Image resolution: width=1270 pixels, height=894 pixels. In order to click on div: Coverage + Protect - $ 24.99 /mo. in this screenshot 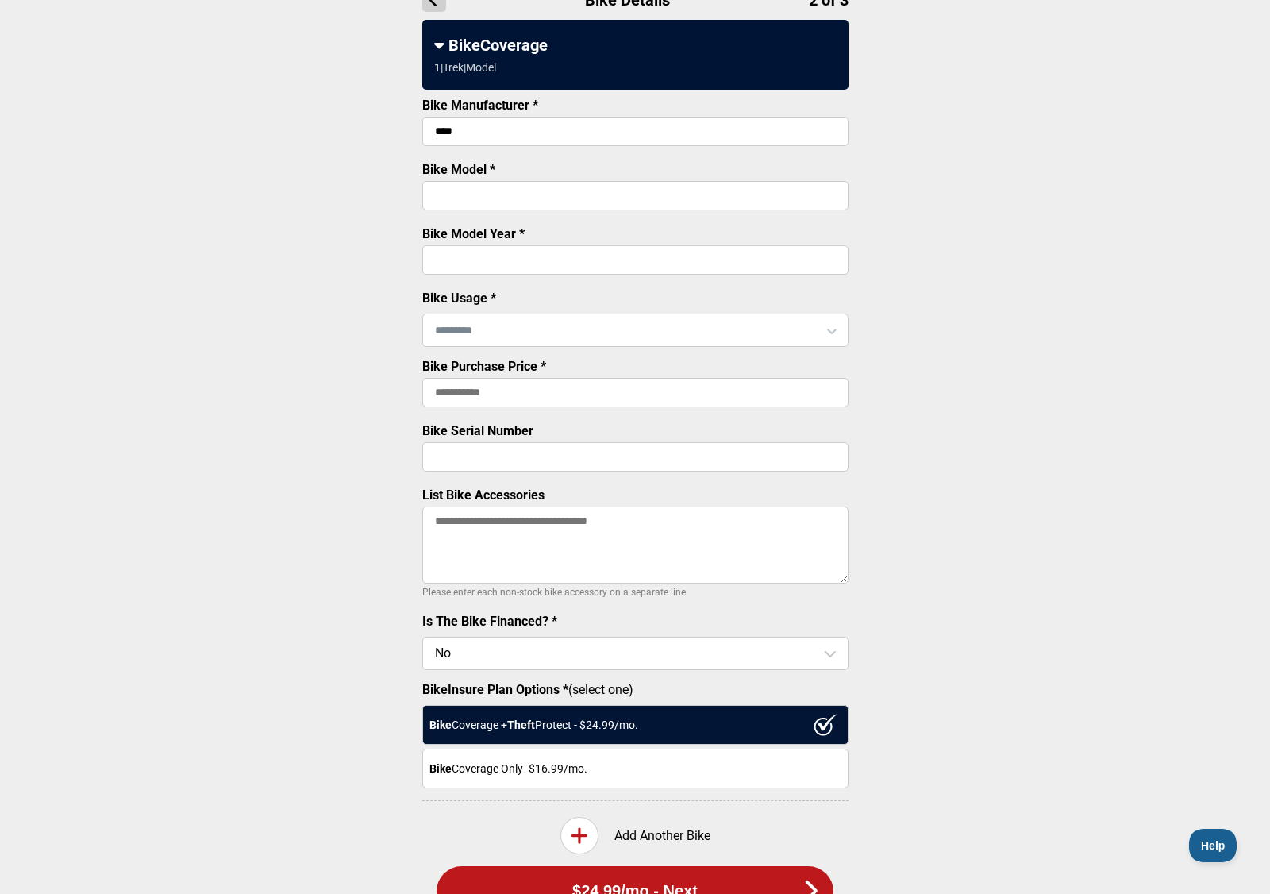, I will do `click(635, 725)`.